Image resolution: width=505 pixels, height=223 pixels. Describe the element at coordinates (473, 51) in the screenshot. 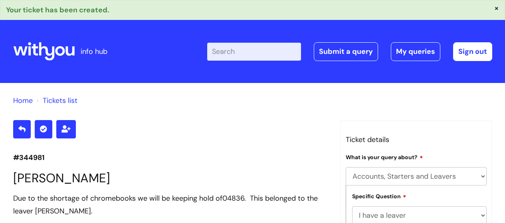

I see `a: Sign out` at that location.